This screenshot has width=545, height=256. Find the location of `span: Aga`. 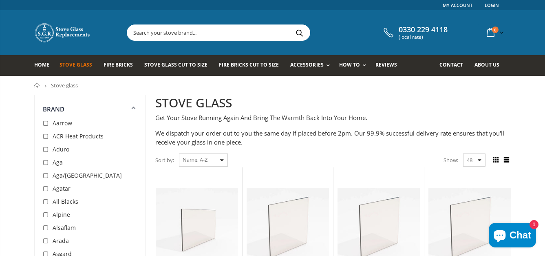

span: Aga is located at coordinates (57, 162).